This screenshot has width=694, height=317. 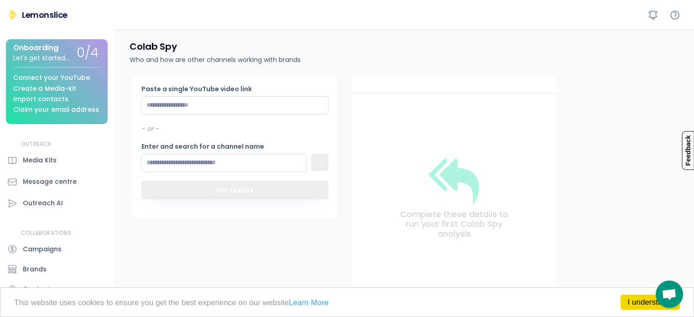 I want to click on div: Let's get started..., so click(x=41, y=58).